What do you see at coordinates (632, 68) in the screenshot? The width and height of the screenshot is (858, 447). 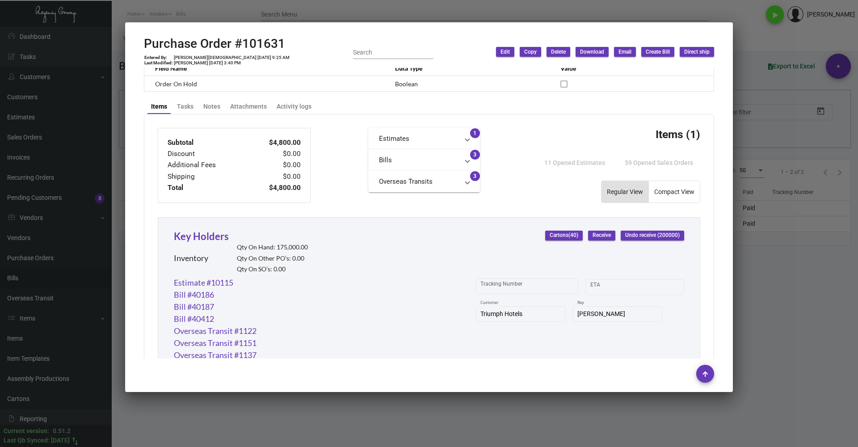 I see `th: Value` at bounding box center [632, 68].